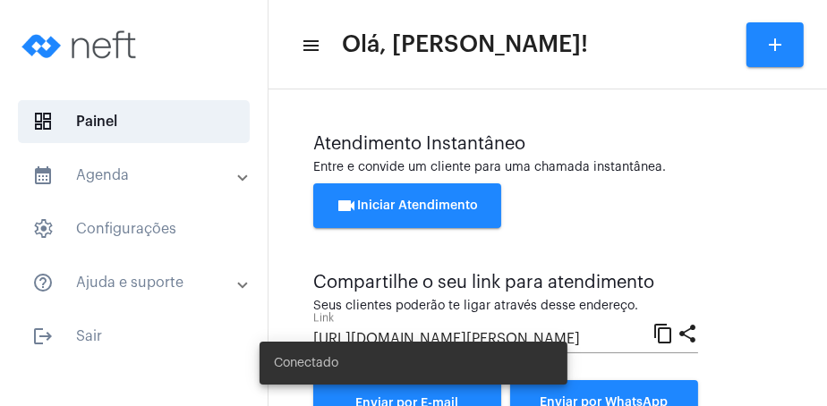 This screenshot has height=406, width=827. I want to click on span: Conectado, so click(306, 363).